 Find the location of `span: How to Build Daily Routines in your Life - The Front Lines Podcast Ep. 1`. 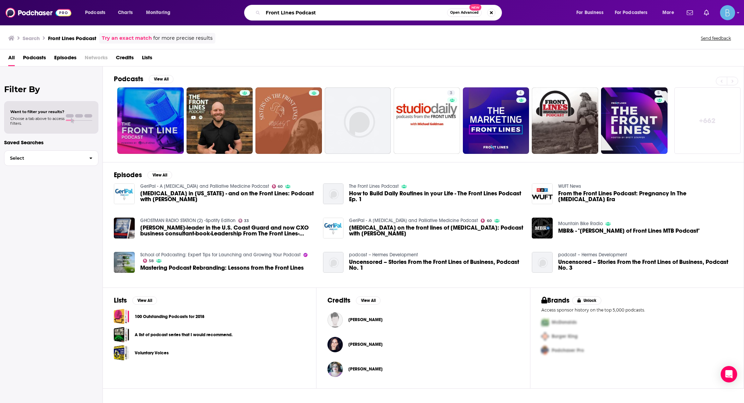

span: How to Build Daily Routines in your Life - The Front Lines Podcast Ep. 1 is located at coordinates (436, 196).